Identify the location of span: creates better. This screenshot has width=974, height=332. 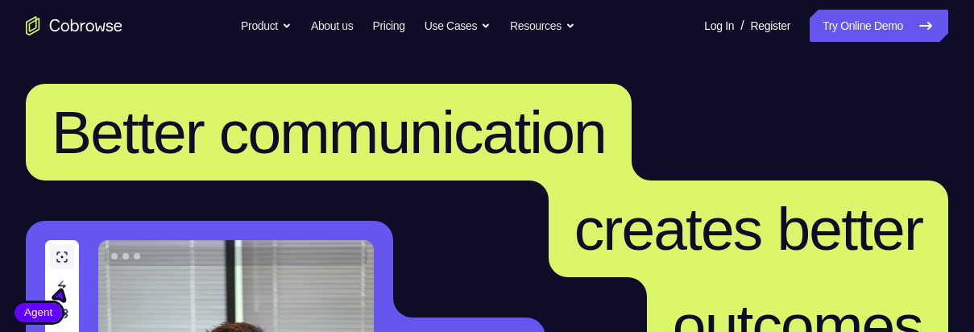
(748, 229).